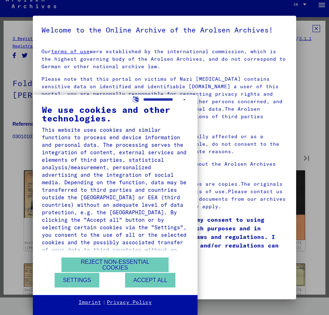 This screenshot has height=315, width=329. I want to click on a: Privacy Policy, so click(129, 303).